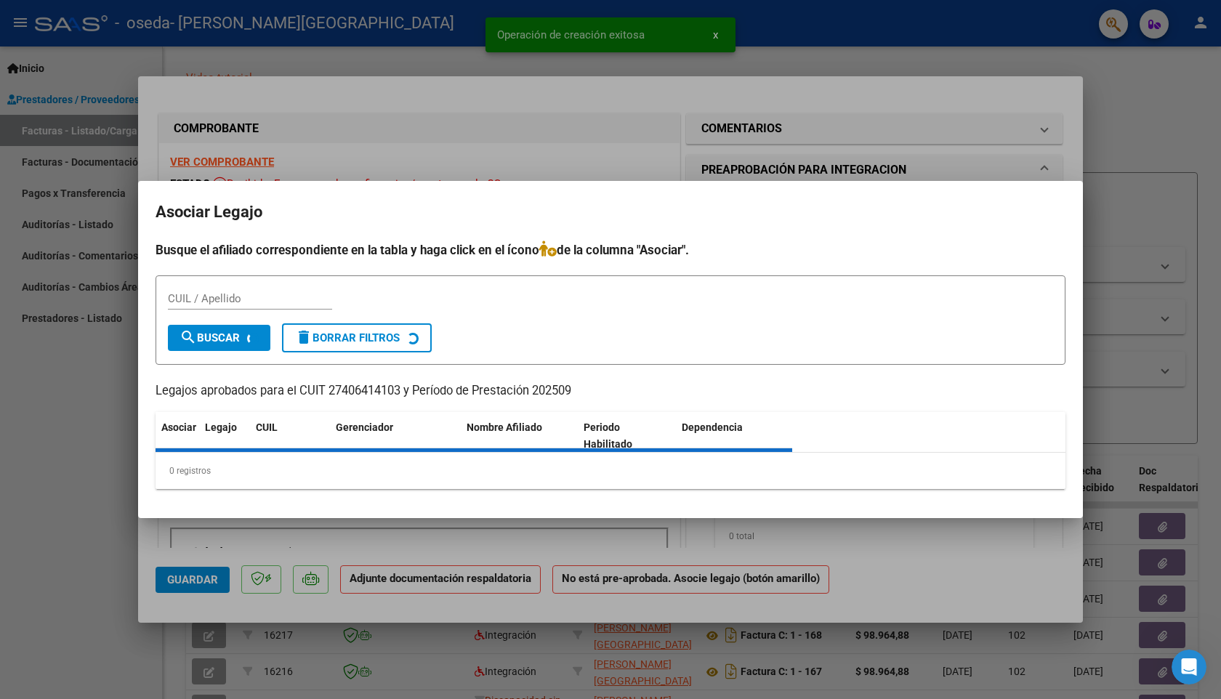 The height and width of the screenshot is (699, 1221). I want to click on span: Nombre Afiliado, so click(505, 428).